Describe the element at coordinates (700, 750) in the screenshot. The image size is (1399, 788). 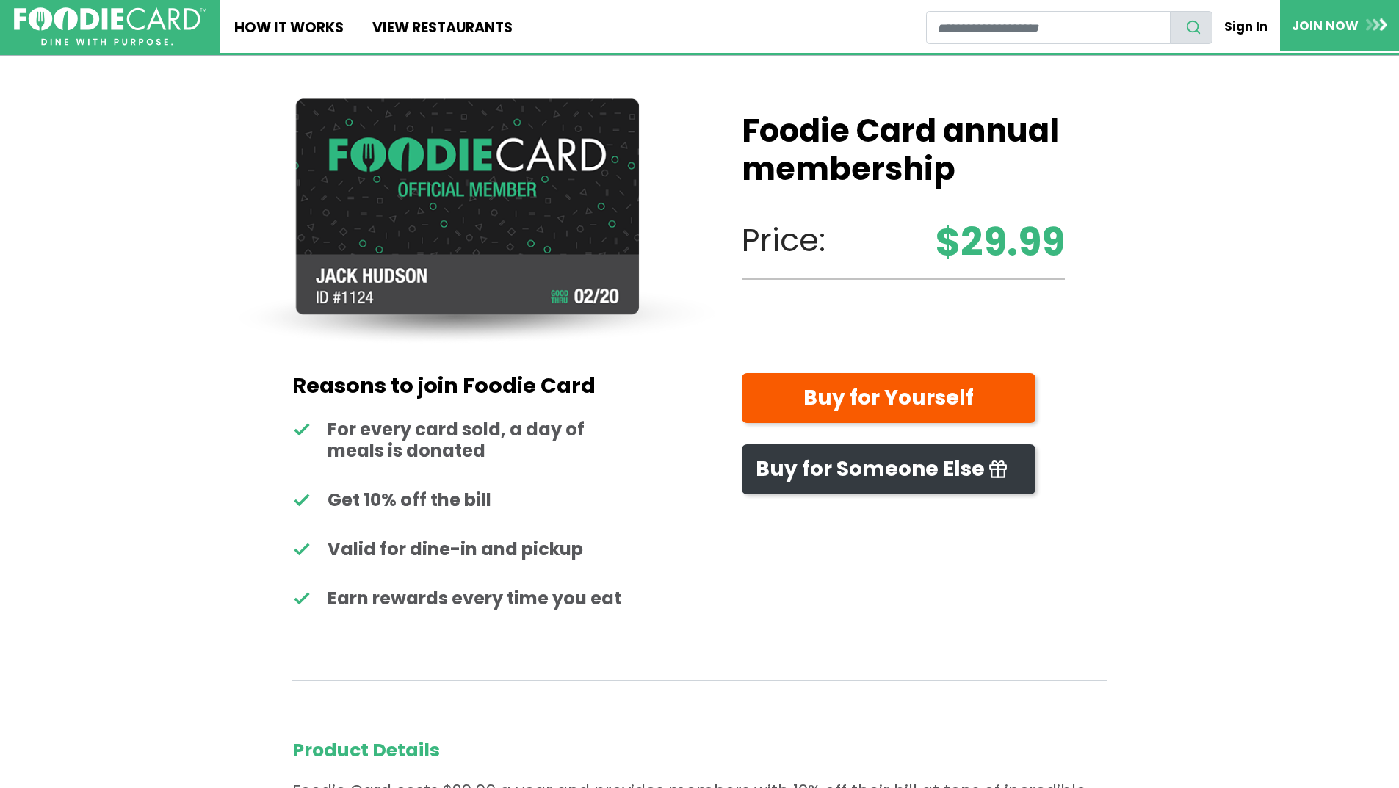
I see `strong: Product Details` at that location.